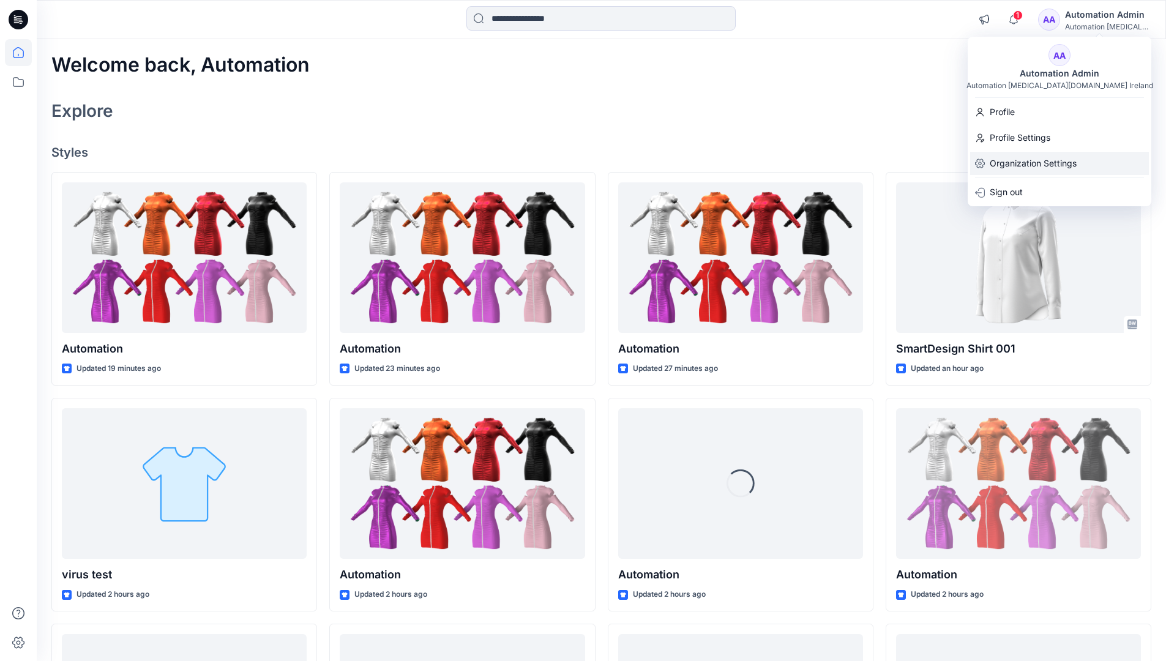 This screenshot has width=1166, height=661. I want to click on p: virus test, so click(184, 575).